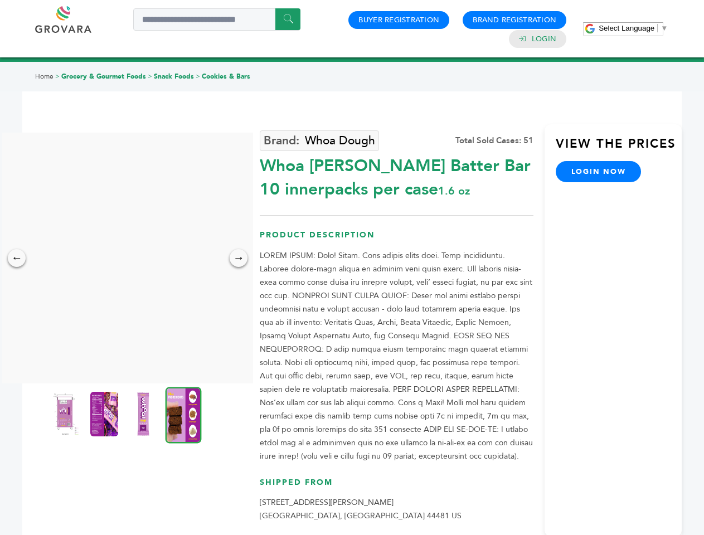 The image size is (704, 535). I want to click on span: 1.6 oz, so click(454, 191).